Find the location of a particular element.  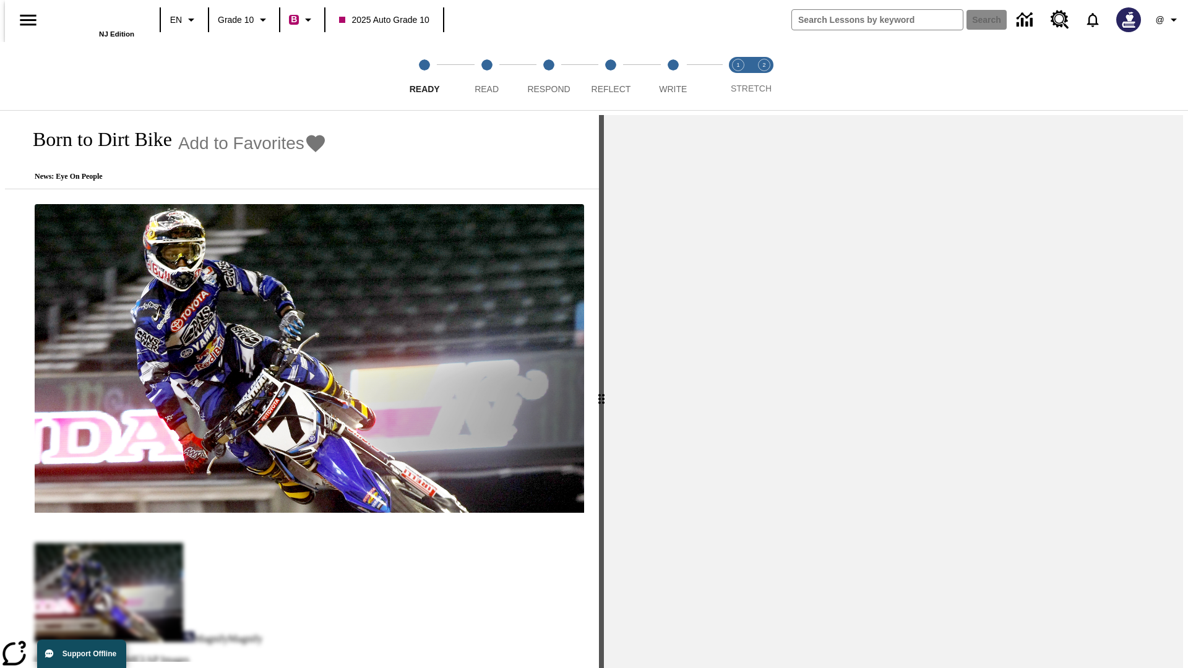

img: Motocross racer James Stewart flies through the air on his dirt bike. is located at coordinates (309, 359).